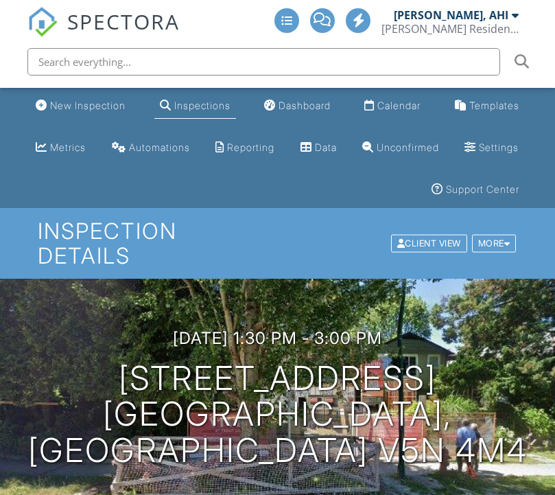 The image size is (555, 495). Describe the element at coordinates (195, 106) in the screenshot. I see `a: Inspections` at that location.